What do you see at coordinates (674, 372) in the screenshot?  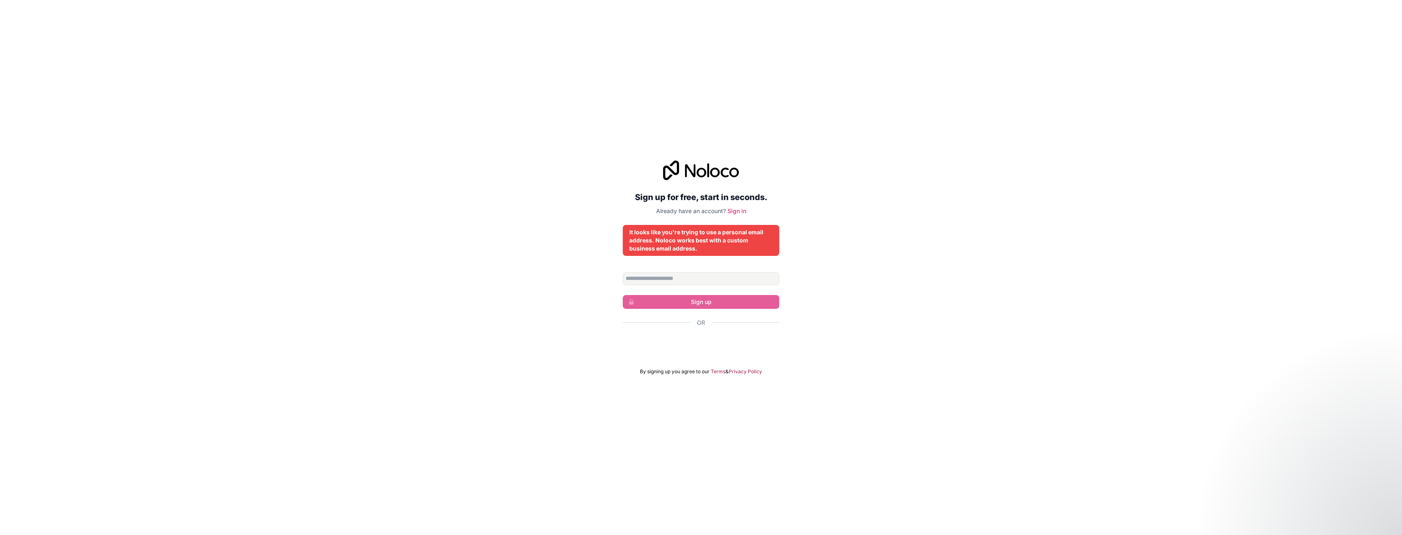 I see `span: By signing up you agree to our` at bounding box center [674, 372].